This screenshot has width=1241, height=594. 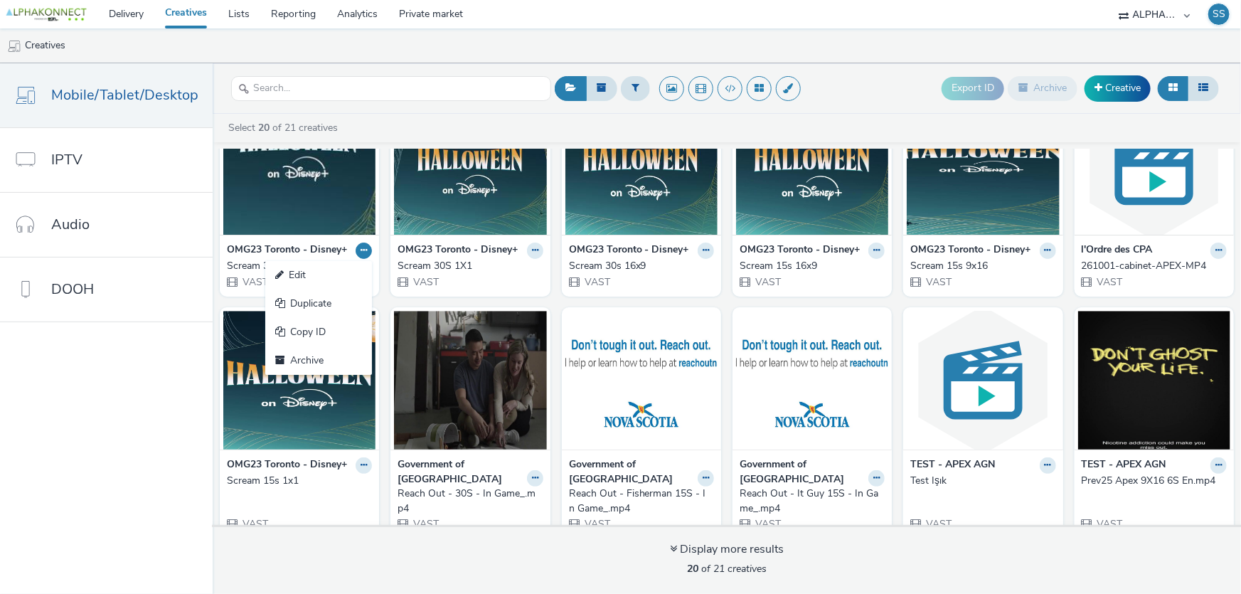 What do you see at coordinates (809, 501) in the screenshot?
I see `div: Reach Out - It Guy 15S - In Game_.mp4` at bounding box center [809, 501].